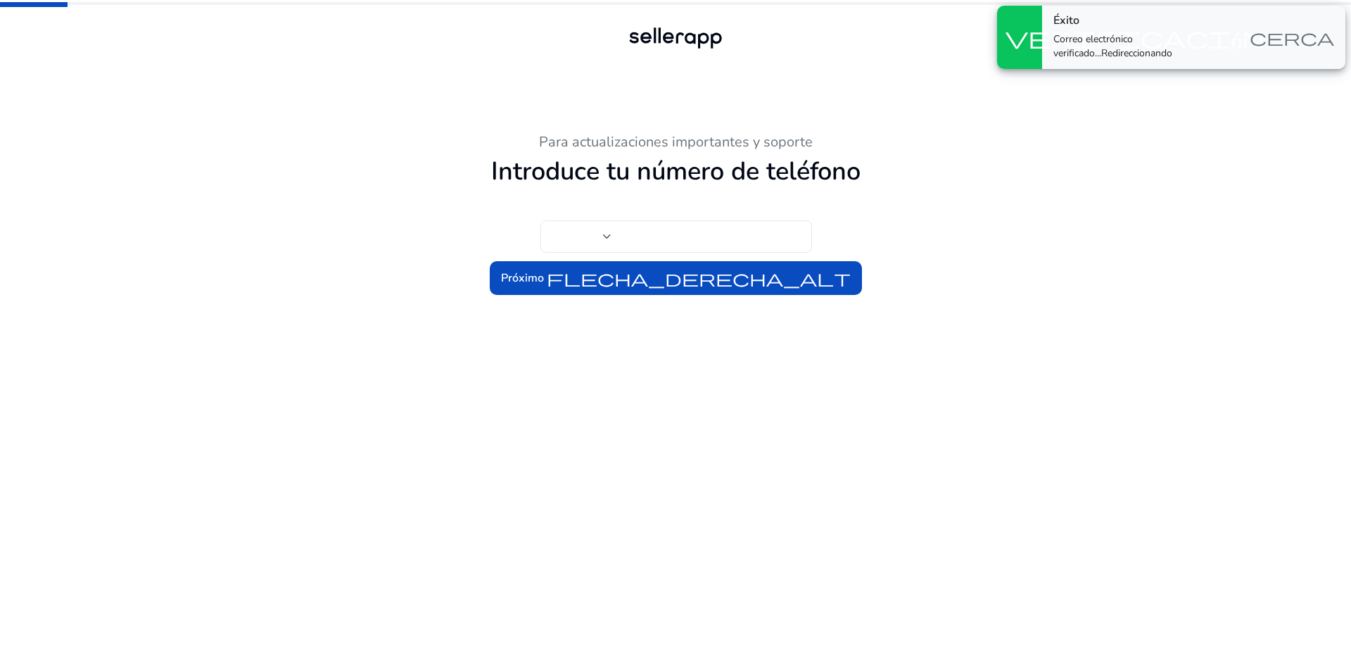 The height and width of the screenshot is (647, 1351). What do you see at coordinates (1066, 20) in the screenshot?
I see `font: Éxito` at bounding box center [1066, 20].